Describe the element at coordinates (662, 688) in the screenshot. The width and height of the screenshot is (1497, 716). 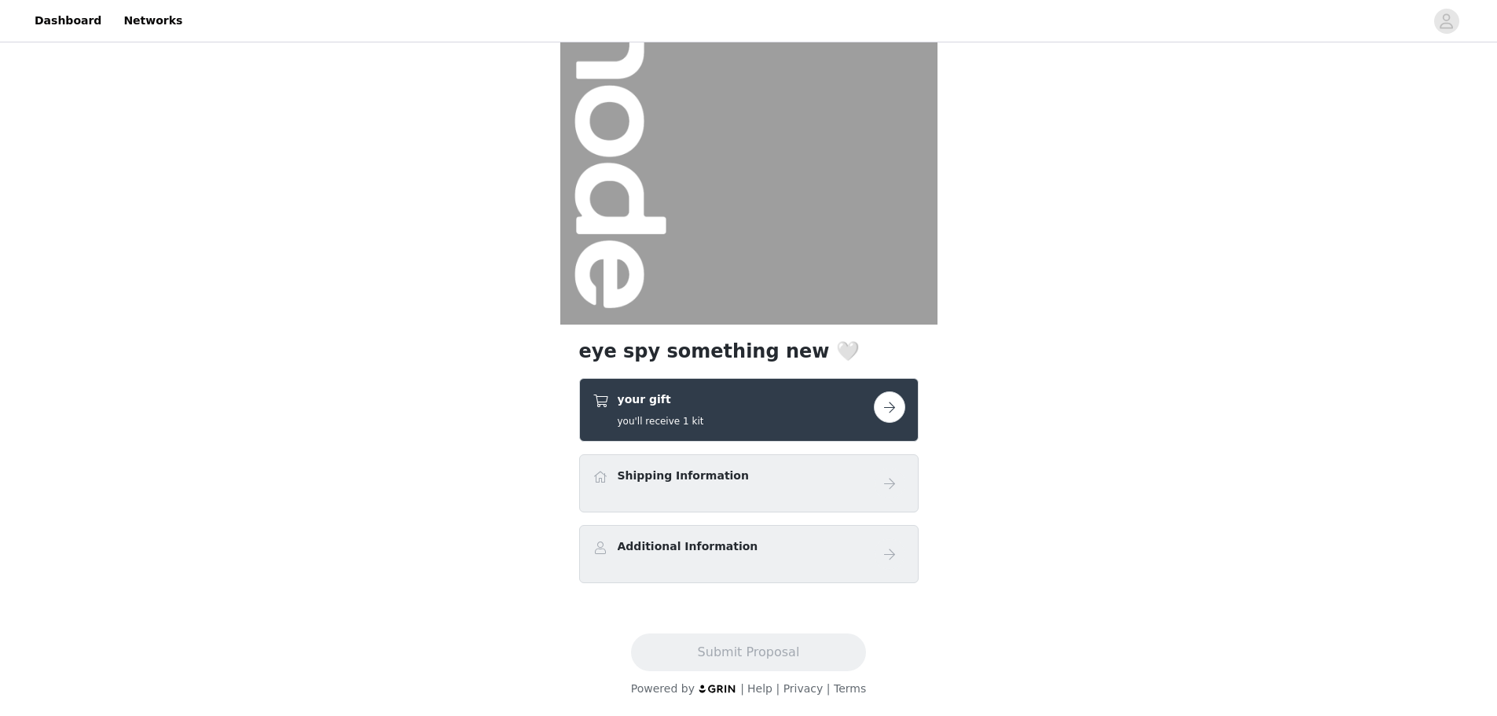
I see `span: Powered by` at that location.